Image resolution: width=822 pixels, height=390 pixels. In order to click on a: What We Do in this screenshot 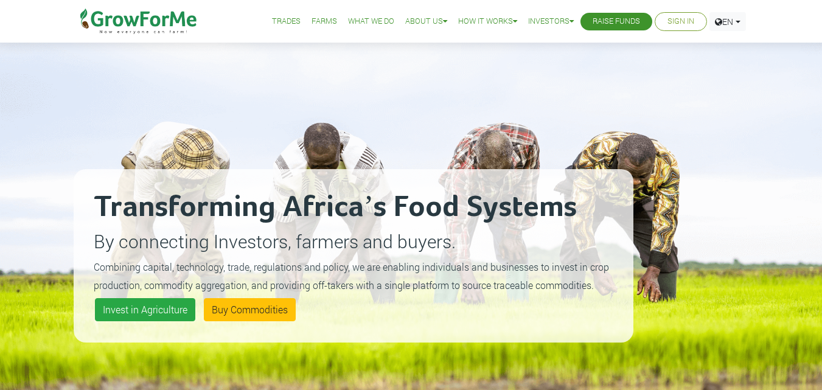, I will do `click(371, 21)`.